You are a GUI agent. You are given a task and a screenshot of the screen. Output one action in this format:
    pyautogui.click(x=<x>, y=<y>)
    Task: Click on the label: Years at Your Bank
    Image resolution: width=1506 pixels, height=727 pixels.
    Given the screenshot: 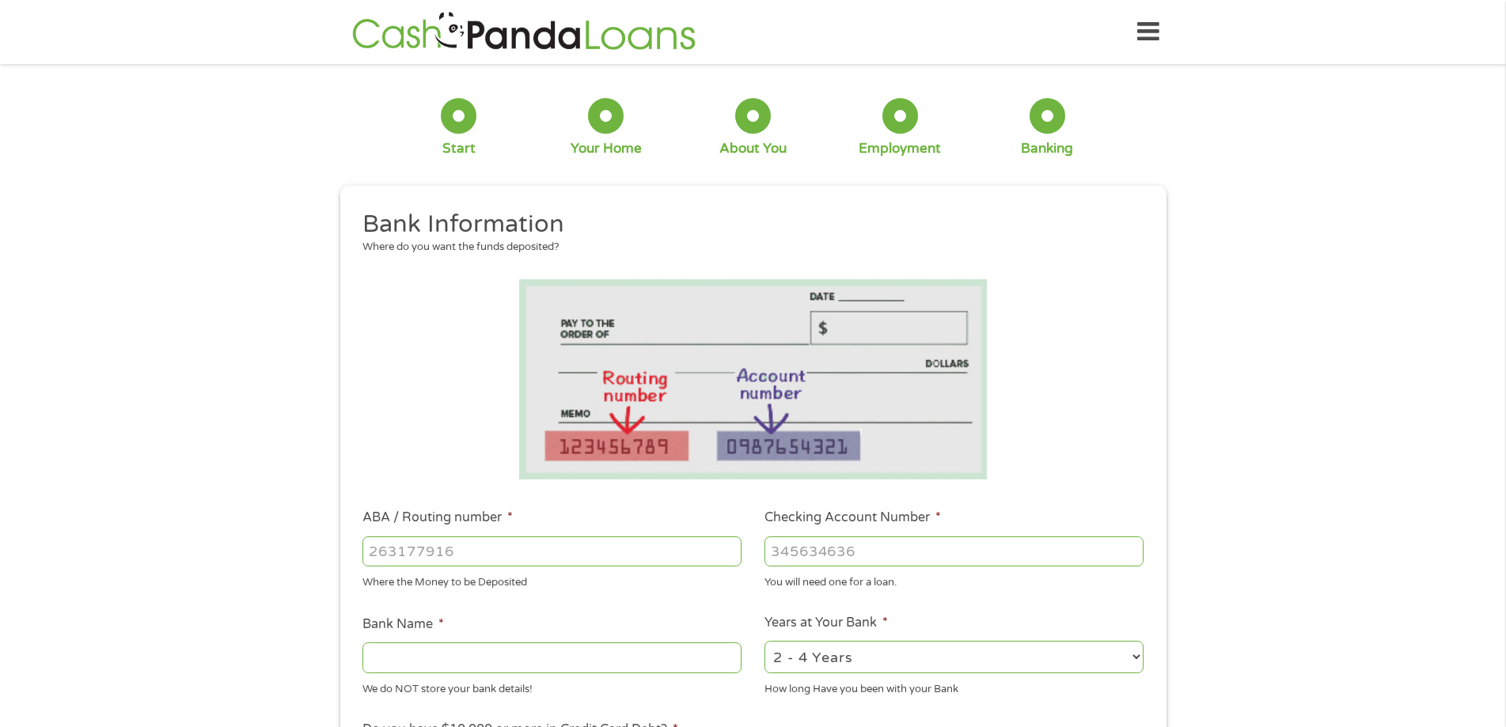 What is the action you would take?
    pyautogui.click(x=826, y=623)
    